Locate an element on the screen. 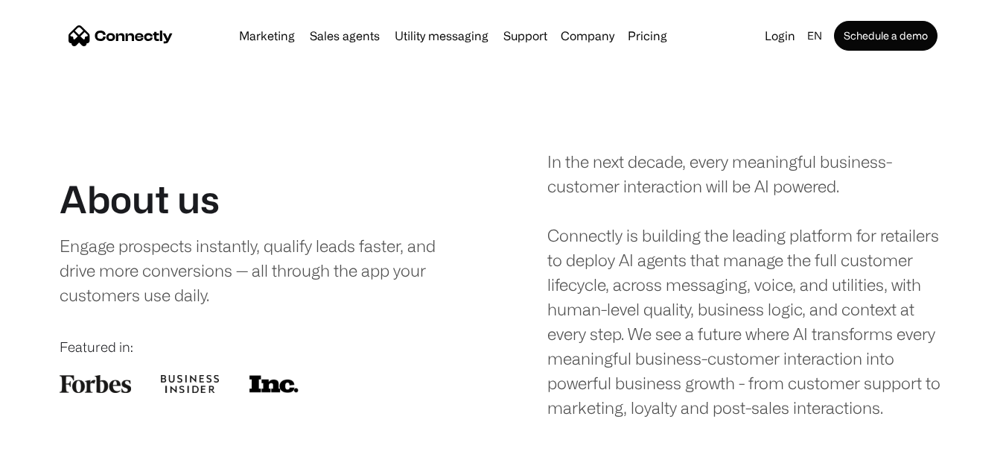 This screenshot has height=472, width=1006. a: Login is located at coordinates (780, 36).